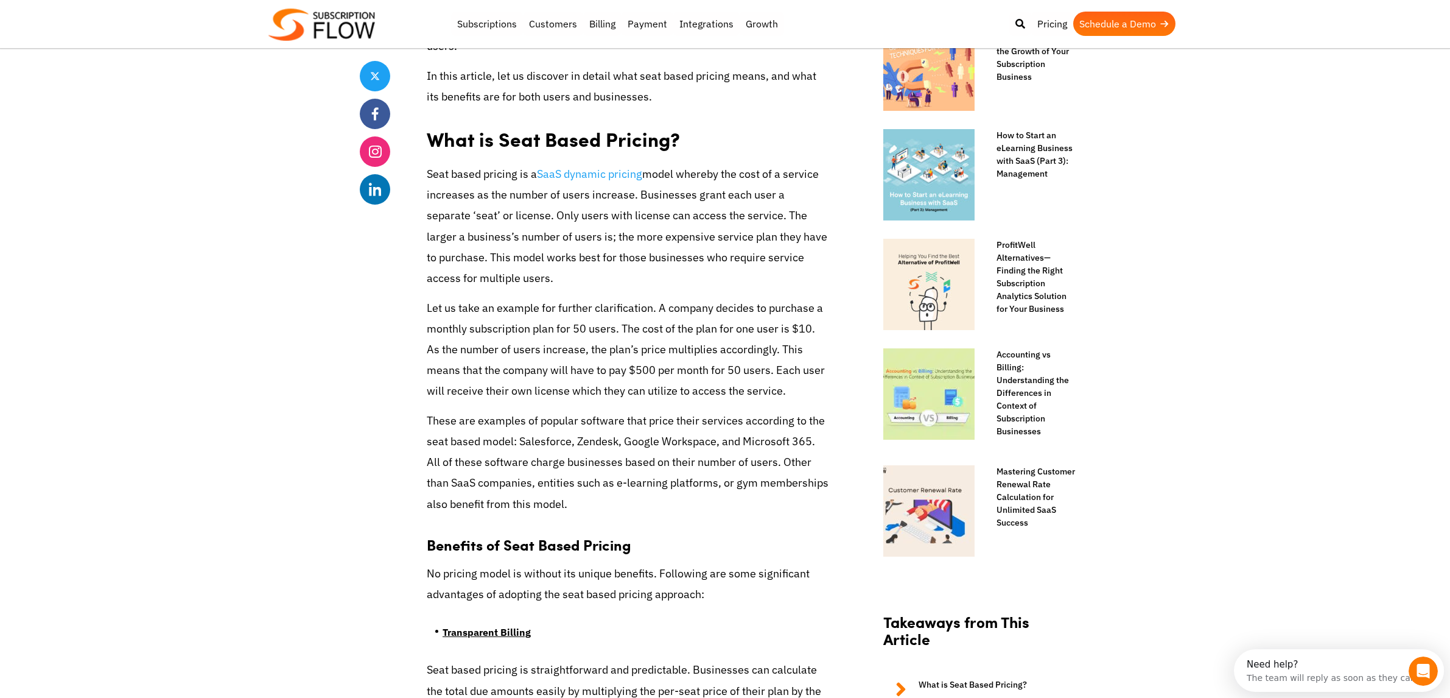 This screenshot has height=698, width=1450. I want to click on a: Billing, so click(602, 24).